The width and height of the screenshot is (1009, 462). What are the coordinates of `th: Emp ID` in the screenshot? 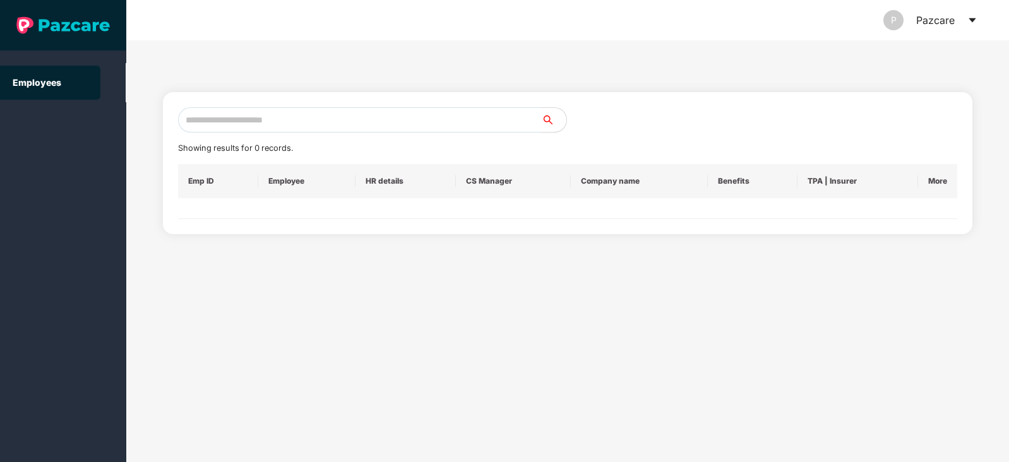 It's located at (218, 181).